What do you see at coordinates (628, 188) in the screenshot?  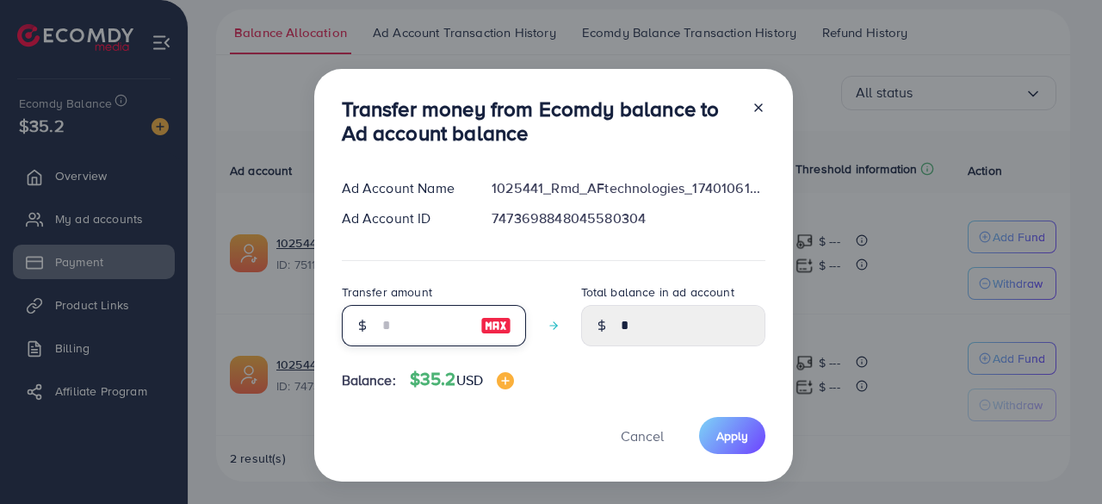 I see `div: 1025441_Rmd_AFtechnologies_1740106118522` at bounding box center [628, 188].